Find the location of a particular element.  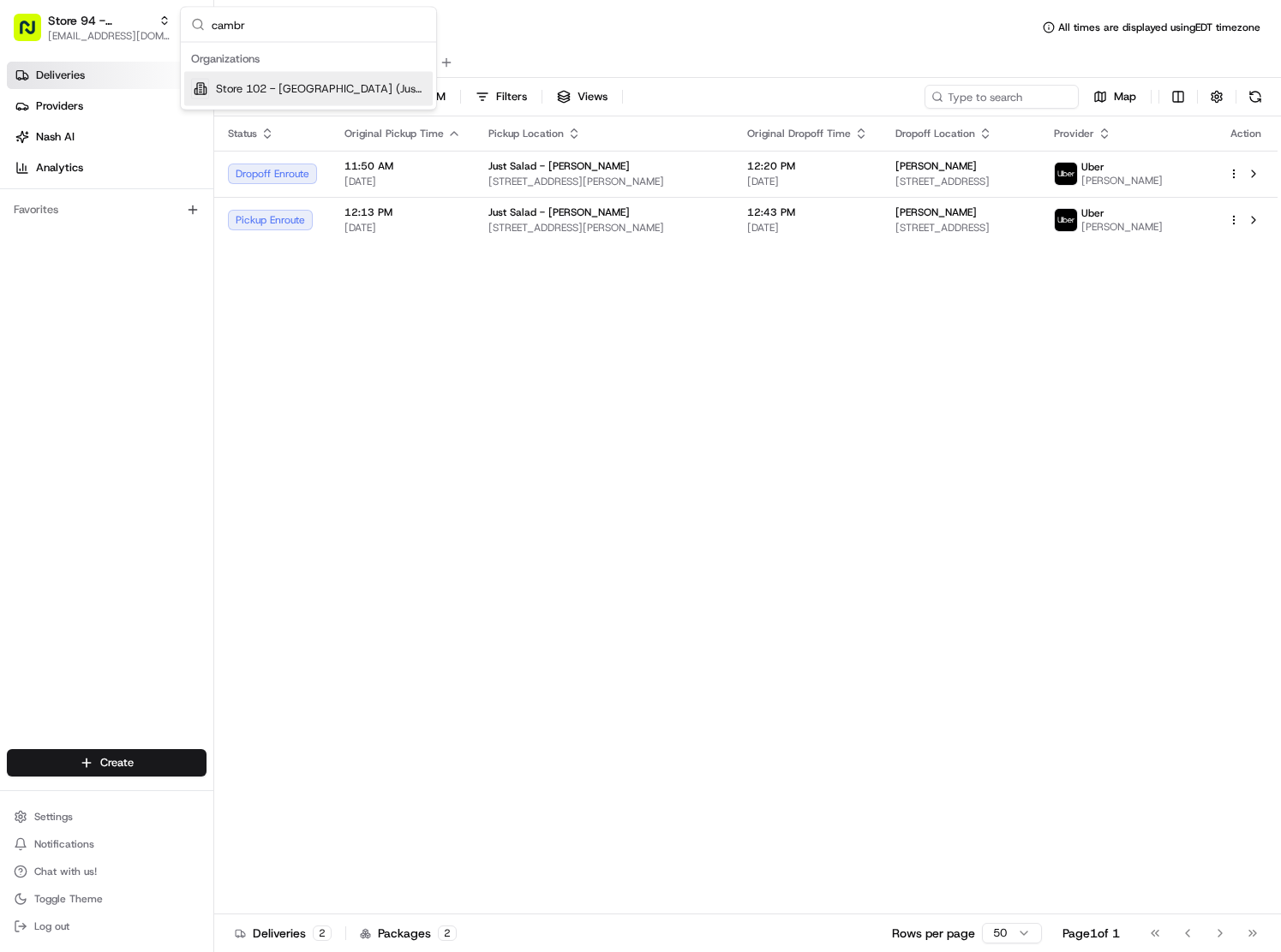

span: Nash AI is located at coordinates (55, 137).